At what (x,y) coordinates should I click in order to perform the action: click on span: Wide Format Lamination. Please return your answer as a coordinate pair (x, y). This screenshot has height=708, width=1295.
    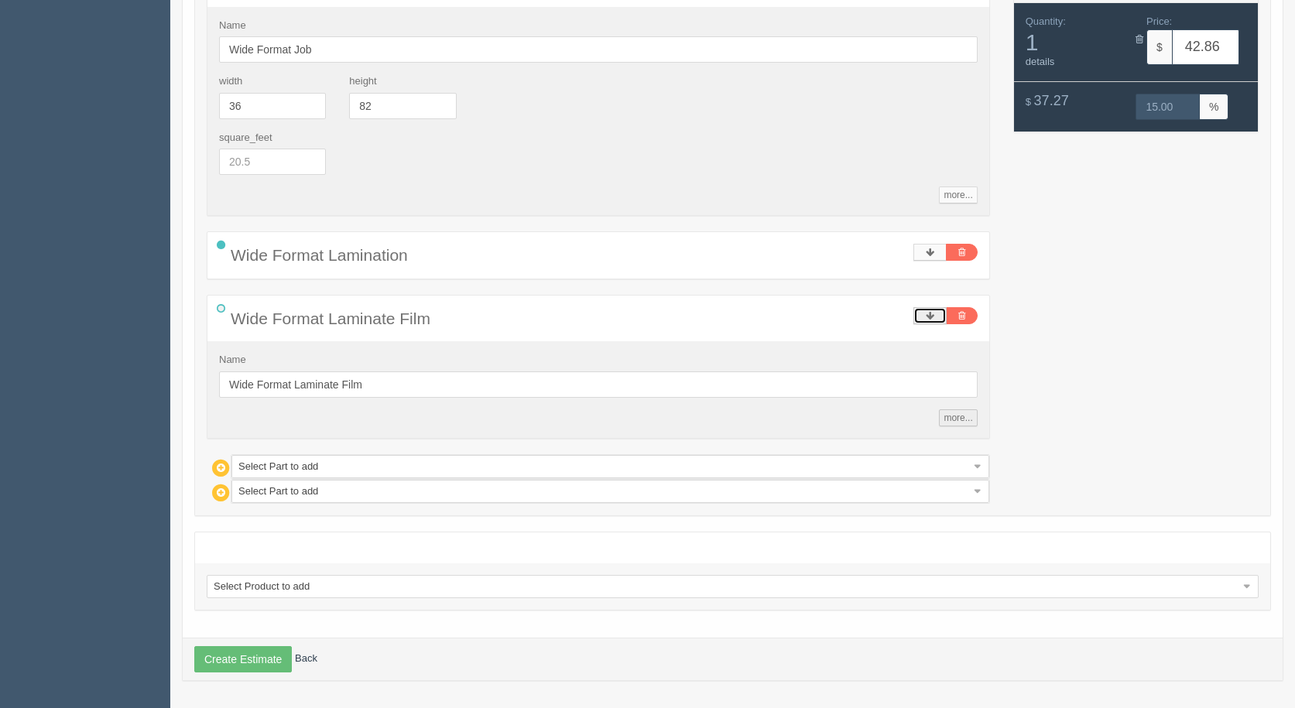
    Looking at the image, I should click on (319, 255).